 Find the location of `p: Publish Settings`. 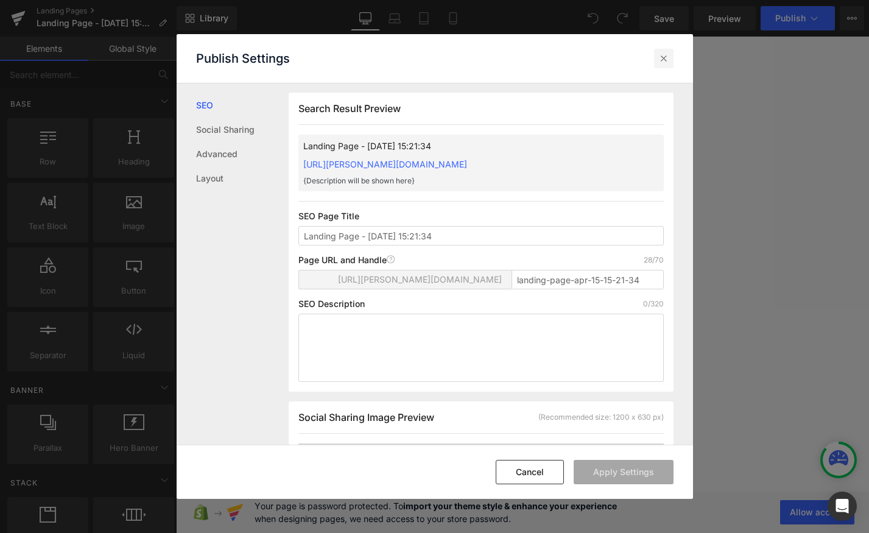

p: Publish Settings is located at coordinates (243, 58).